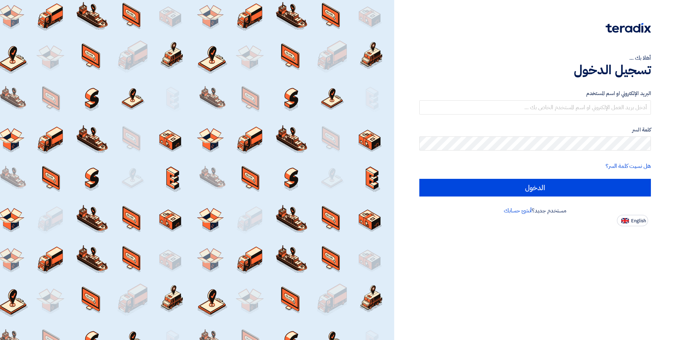 This screenshot has width=676, height=340. I want to click on a: هل نسيت كلمة السر؟, so click(629, 166).